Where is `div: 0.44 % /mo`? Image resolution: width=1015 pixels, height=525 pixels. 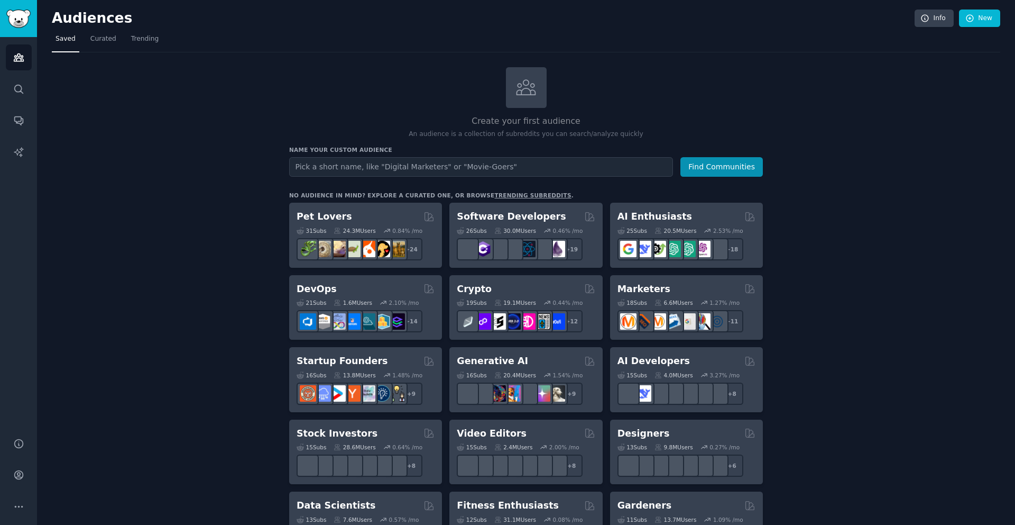
div: 0.44 % /mo is located at coordinates (568, 303).